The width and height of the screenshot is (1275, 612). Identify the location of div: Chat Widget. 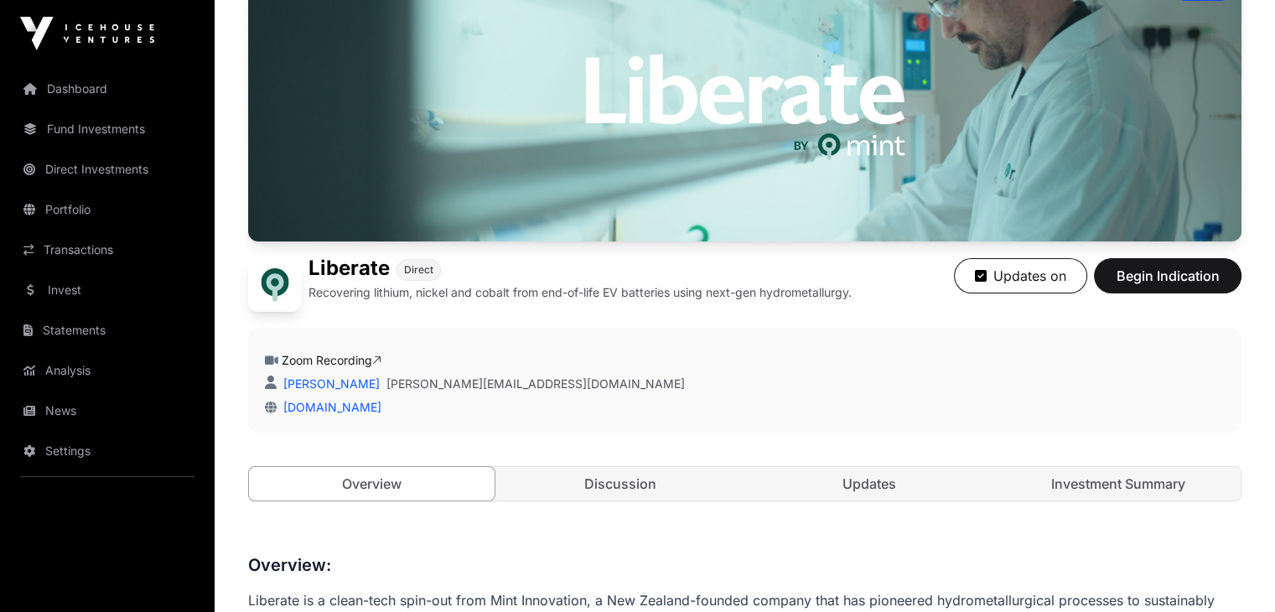
(1233, 572).